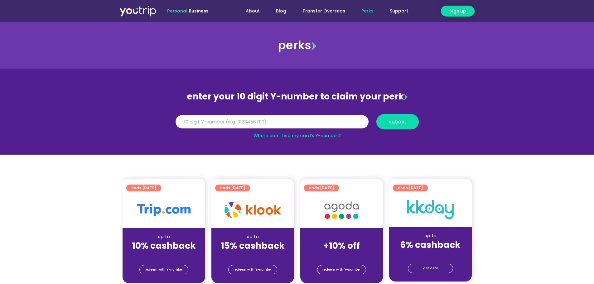 The height and width of the screenshot is (284, 594). What do you see at coordinates (297, 124) in the screenshot?
I see `form: Y Number` at bounding box center [297, 124].